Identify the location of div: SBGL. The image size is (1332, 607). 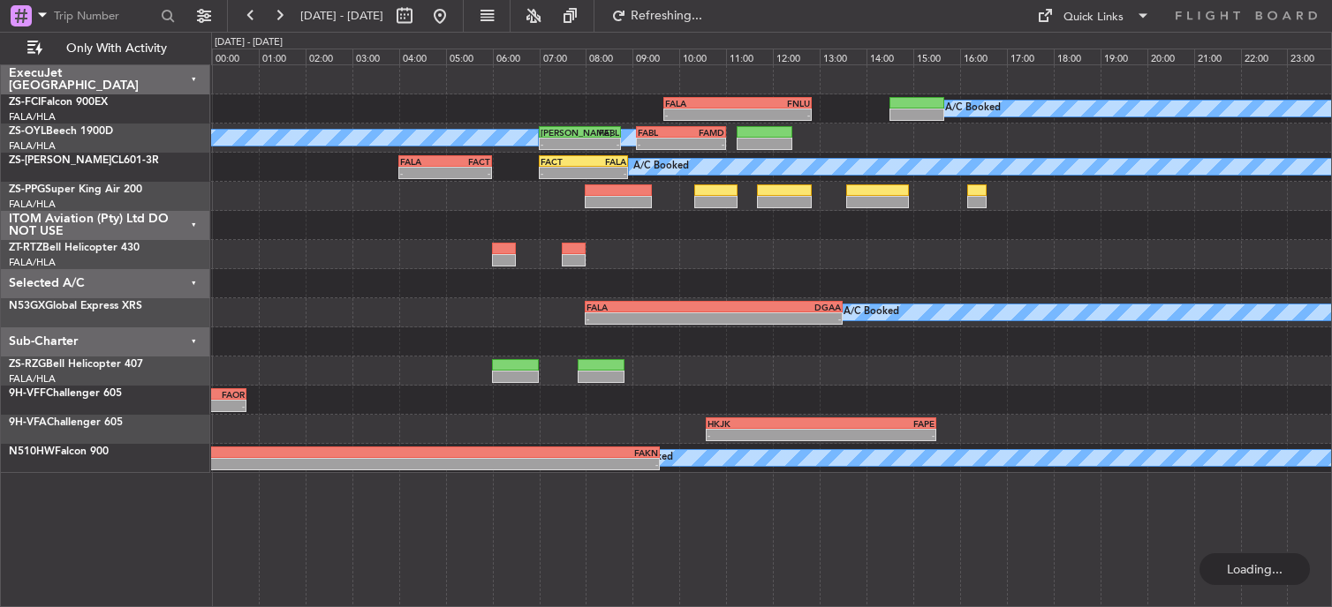
(283, 453).